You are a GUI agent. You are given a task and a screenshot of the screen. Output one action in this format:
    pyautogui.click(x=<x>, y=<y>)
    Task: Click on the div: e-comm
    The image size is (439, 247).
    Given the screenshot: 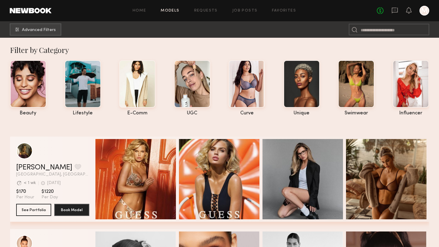 What is the action you would take?
    pyautogui.click(x=137, y=113)
    